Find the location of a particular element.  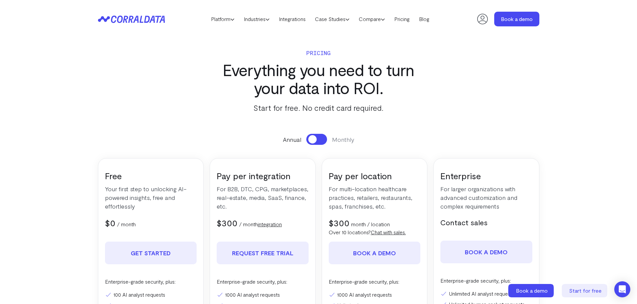

p: Pricing is located at coordinates (318, 53).